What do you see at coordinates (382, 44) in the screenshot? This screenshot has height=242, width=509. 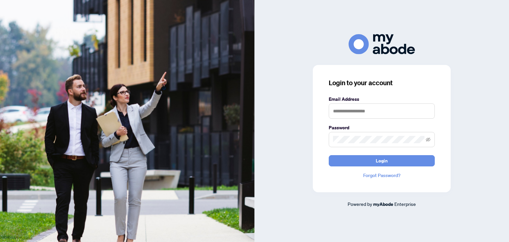 I see `img: ma-logo` at bounding box center [382, 44].